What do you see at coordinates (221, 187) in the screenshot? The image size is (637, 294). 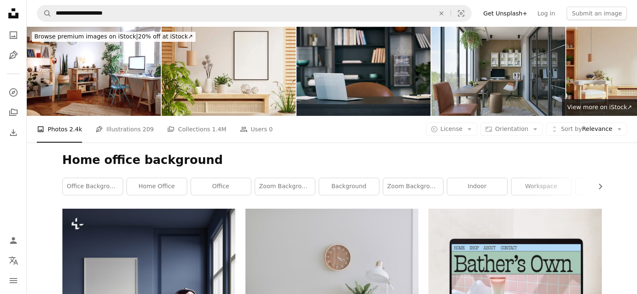 I see `a: office` at bounding box center [221, 187].